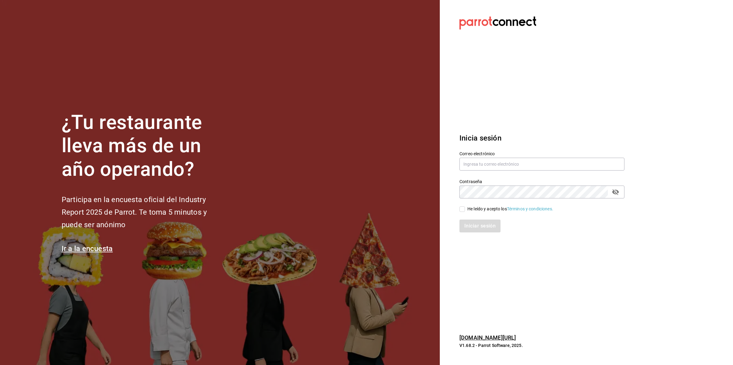  I want to click on h2: Participa en la encuesta oficial del Industry Report 2025 de Parrot. Te toma 5 minutos y puede se..., so click(144, 212).